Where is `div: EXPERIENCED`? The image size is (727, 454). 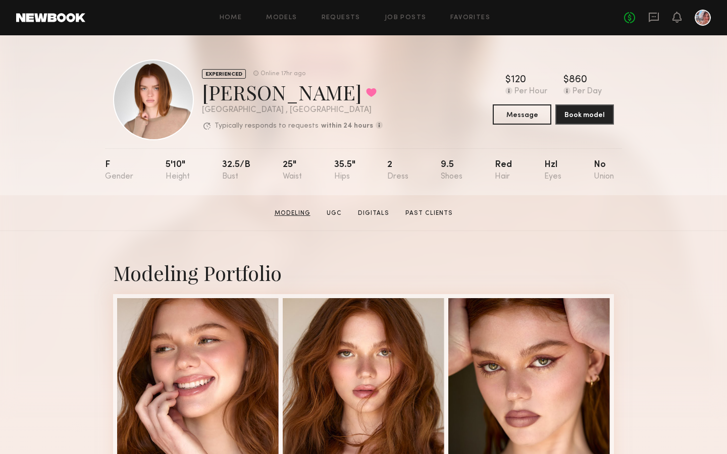 div: EXPERIENCED is located at coordinates (224, 74).